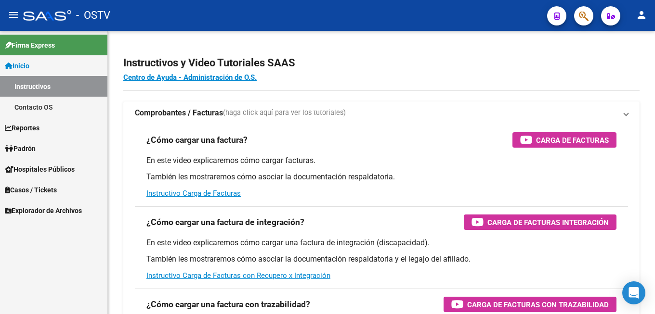  What do you see at coordinates (228, 305) in the screenshot?
I see `h3: ¿Cómo cargar una factura con trazabilidad?` at bounding box center [228, 305].